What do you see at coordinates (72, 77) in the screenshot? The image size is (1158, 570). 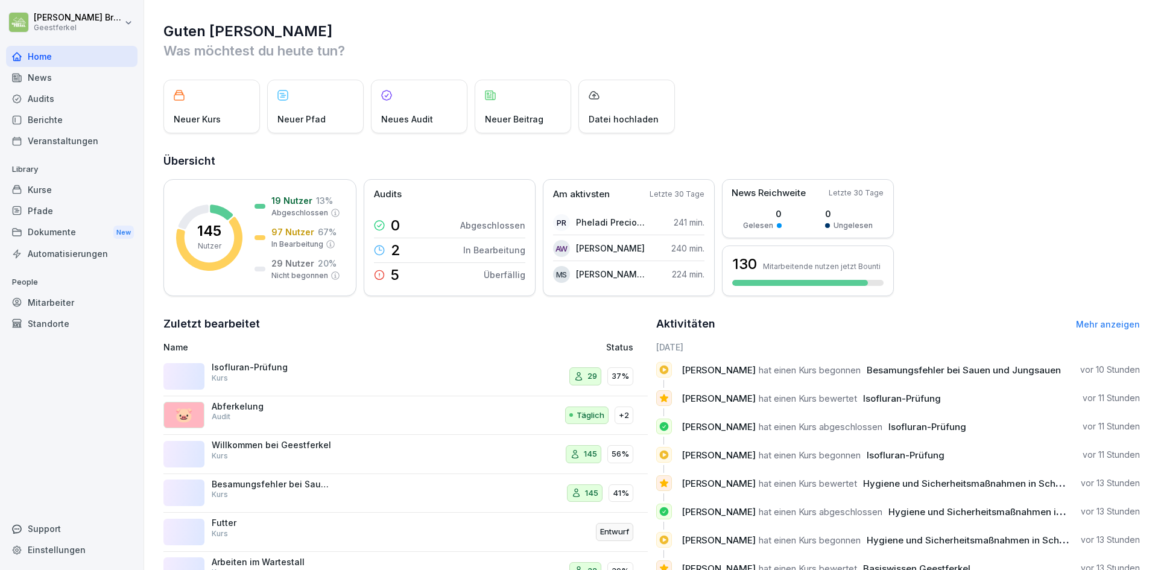 I see `a: News` at bounding box center [72, 77].